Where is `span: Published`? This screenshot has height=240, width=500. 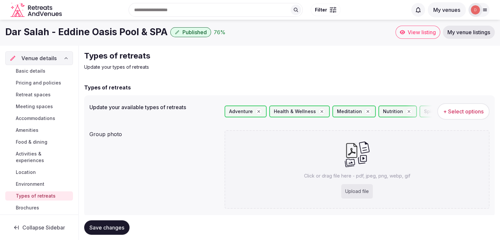
span: Published is located at coordinates (194, 32).